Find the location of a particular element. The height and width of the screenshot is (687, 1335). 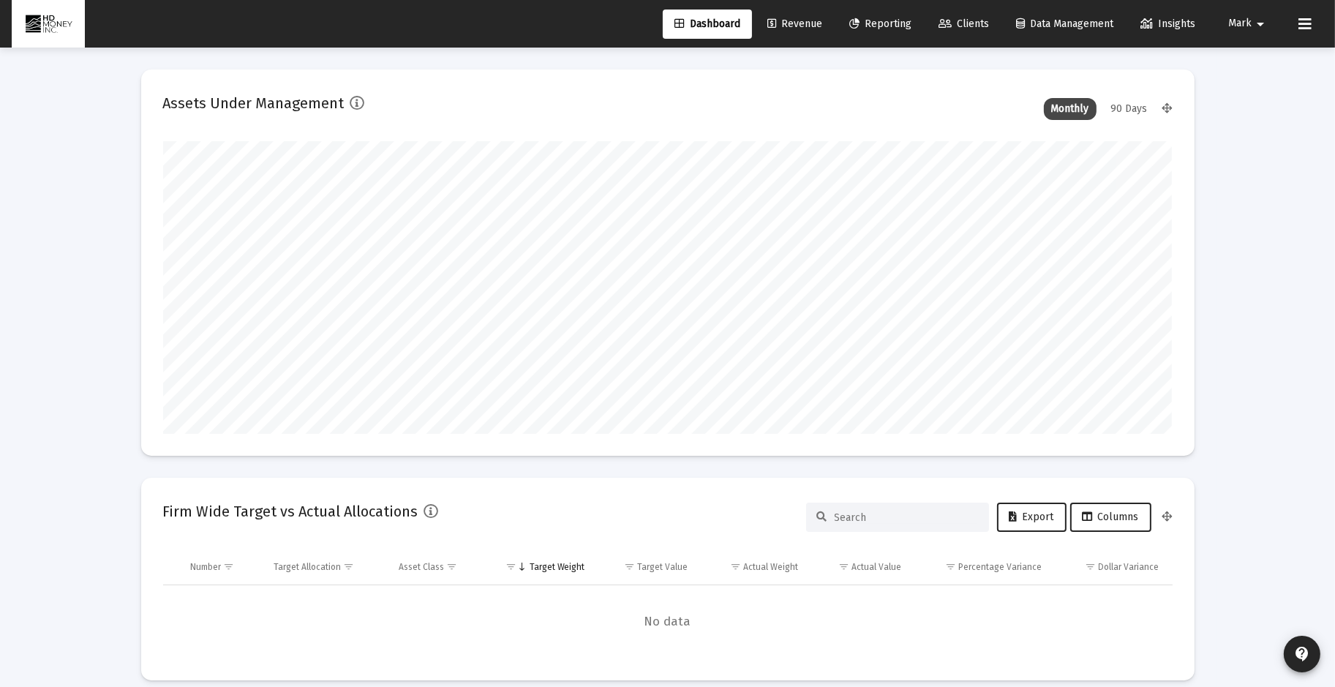

span: Show filter options for column 'Target Weight' is located at coordinates (511, 566).